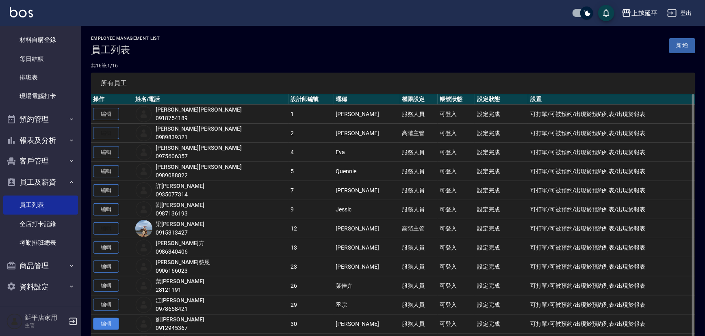 This screenshot has width=705, height=336. Describe the element at coordinates (46, 318) in the screenshot. I see `h5: 延平店家用` at that location.